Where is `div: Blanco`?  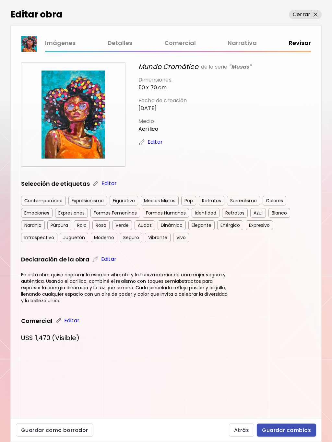 div: Blanco is located at coordinates (279, 213).